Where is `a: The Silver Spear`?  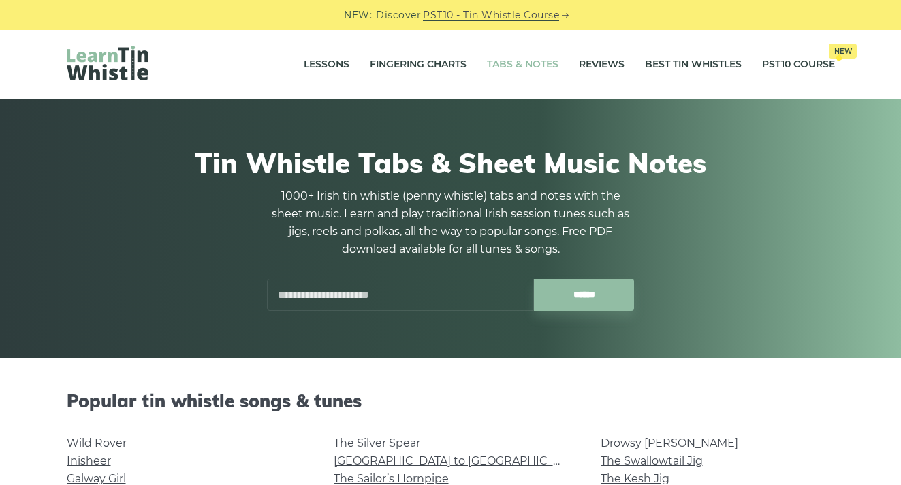
a: The Silver Spear is located at coordinates (376, 443).